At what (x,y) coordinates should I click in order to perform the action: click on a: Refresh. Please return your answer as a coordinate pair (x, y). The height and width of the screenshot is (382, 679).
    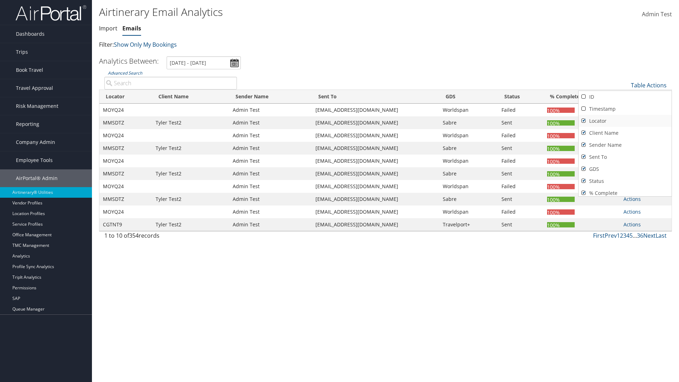
    Looking at the image, I should click on (625, 96).